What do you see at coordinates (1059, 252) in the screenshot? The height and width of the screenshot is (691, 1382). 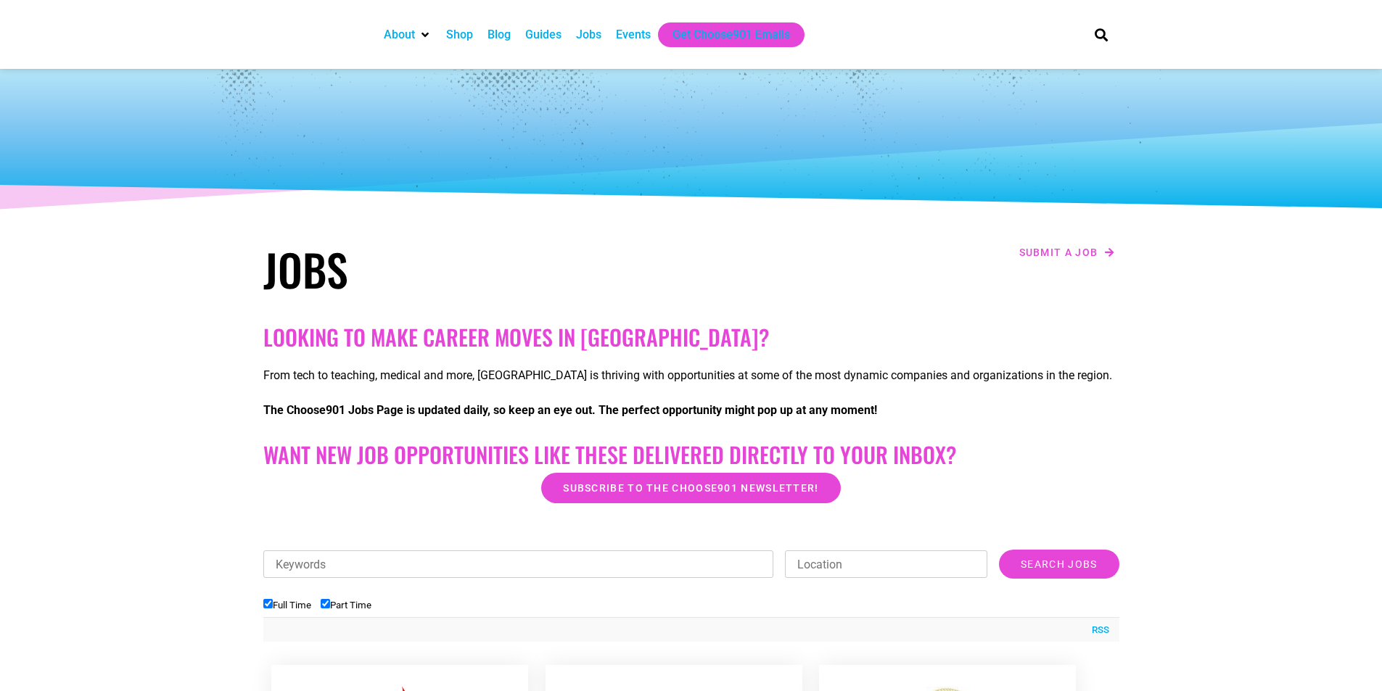 I see `span: Submit a job` at bounding box center [1059, 252].